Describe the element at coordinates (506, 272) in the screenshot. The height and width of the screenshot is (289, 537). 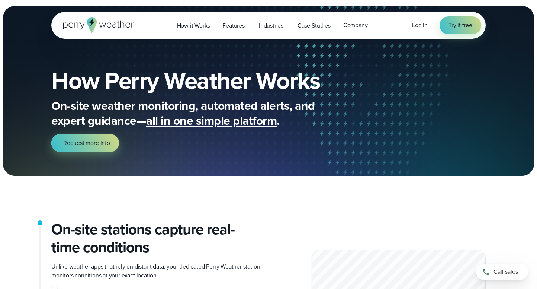
I see `span: Call sales` at that location.